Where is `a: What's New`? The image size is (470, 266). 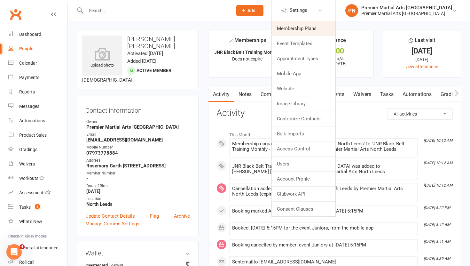 a: What's New is located at coordinates (38, 221).